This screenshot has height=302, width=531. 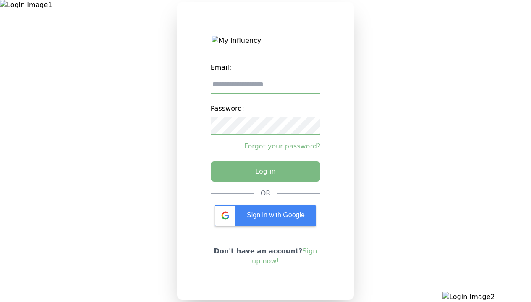 What do you see at coordinates (266, 172) in the screenshot?
I see `button: Log in` at bounding box center [266, 172].